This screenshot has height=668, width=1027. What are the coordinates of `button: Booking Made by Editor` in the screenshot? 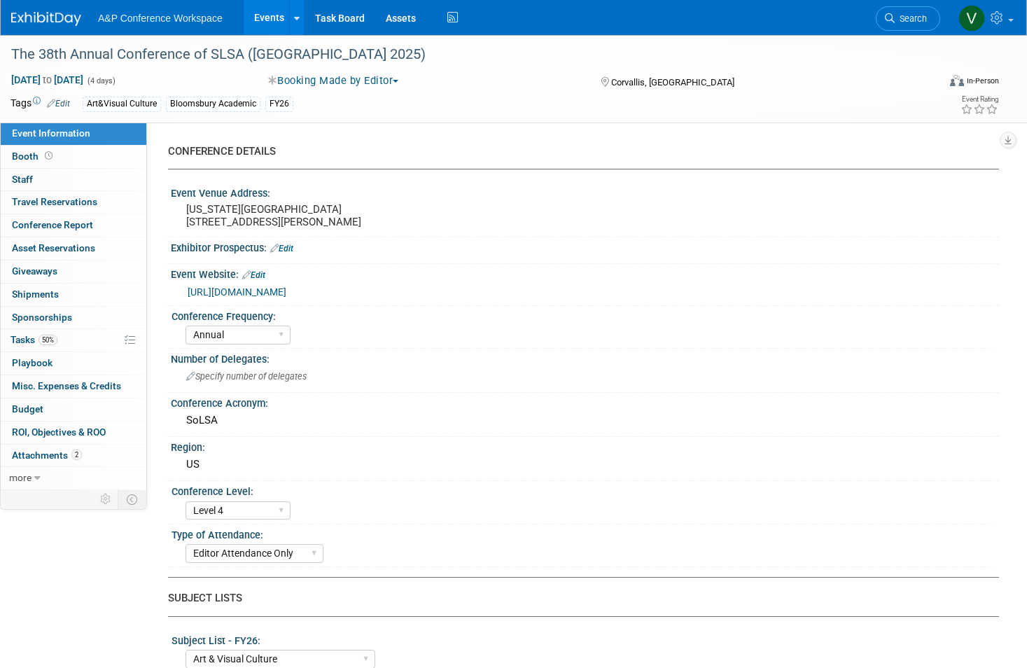 It's located at (334, 81).